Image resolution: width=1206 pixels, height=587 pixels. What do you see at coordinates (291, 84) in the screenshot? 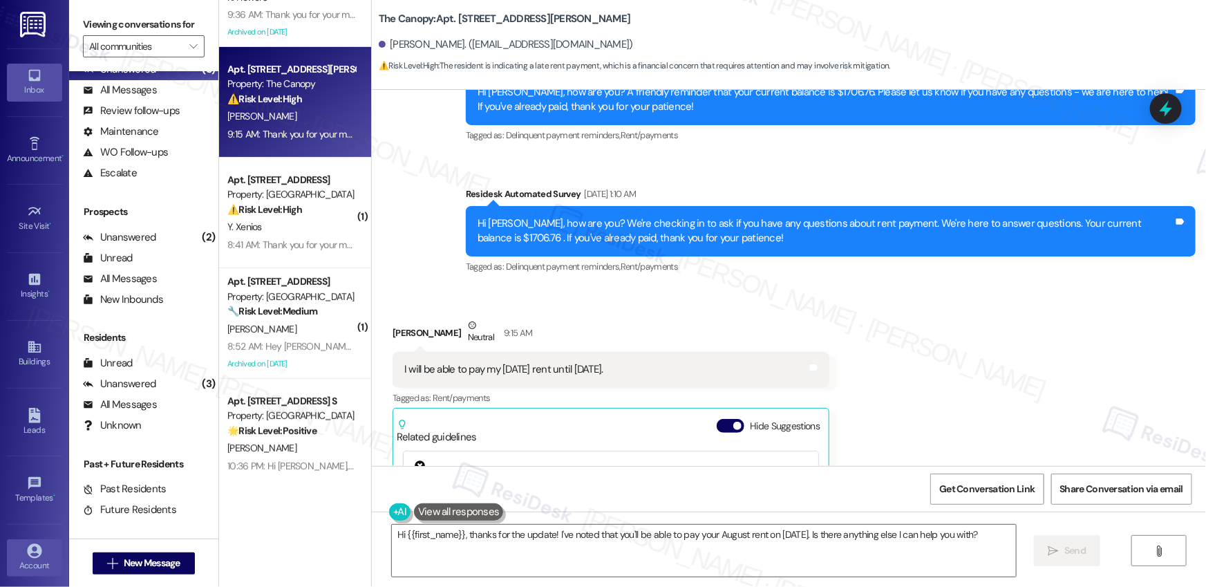
I see `div: Property: The Canopy` at bounding box center [291, 84].